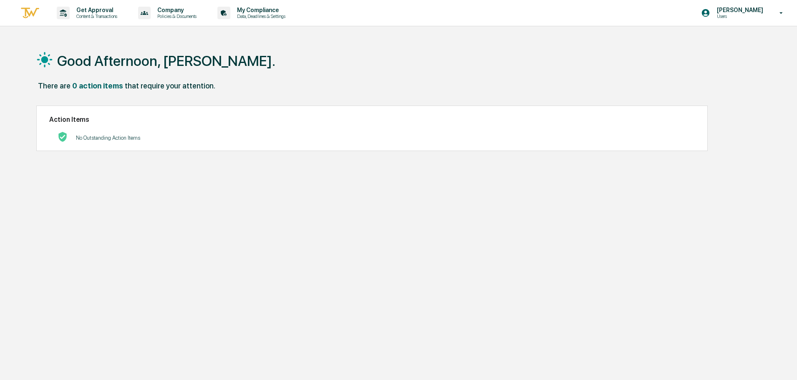  I want to click on img: No Actions logo, so click(63, 137).